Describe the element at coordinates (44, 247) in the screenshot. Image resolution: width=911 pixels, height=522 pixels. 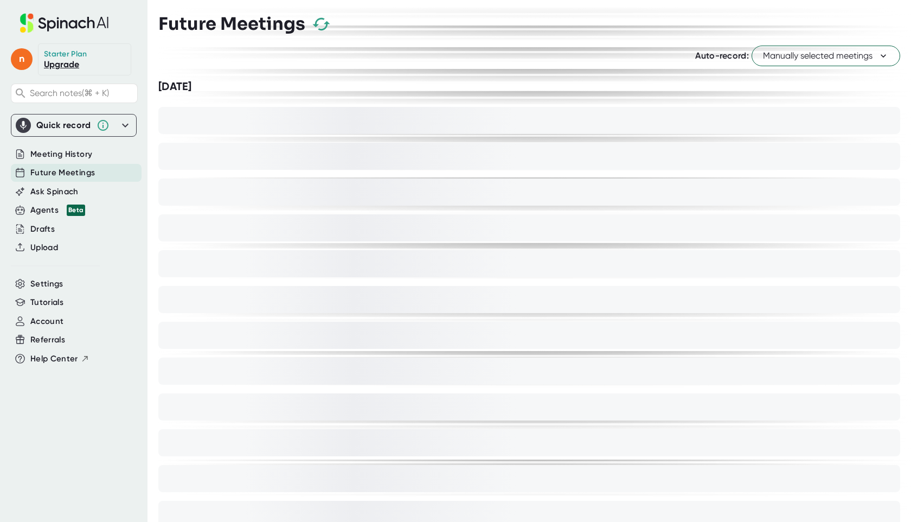
I see `button: Upload` at that location.